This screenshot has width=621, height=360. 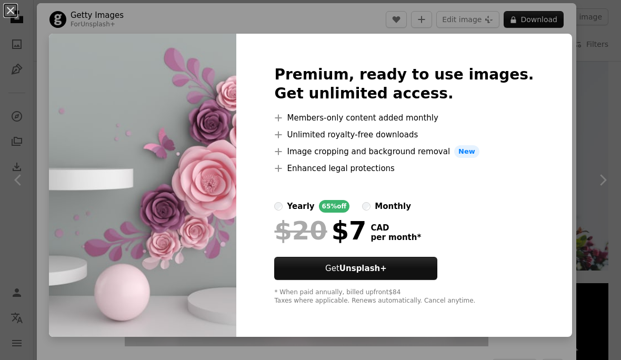 What do you see at coordinates (366, 206) in the screenshot?
I see `input: monthly` at bounding box center [366, 206].